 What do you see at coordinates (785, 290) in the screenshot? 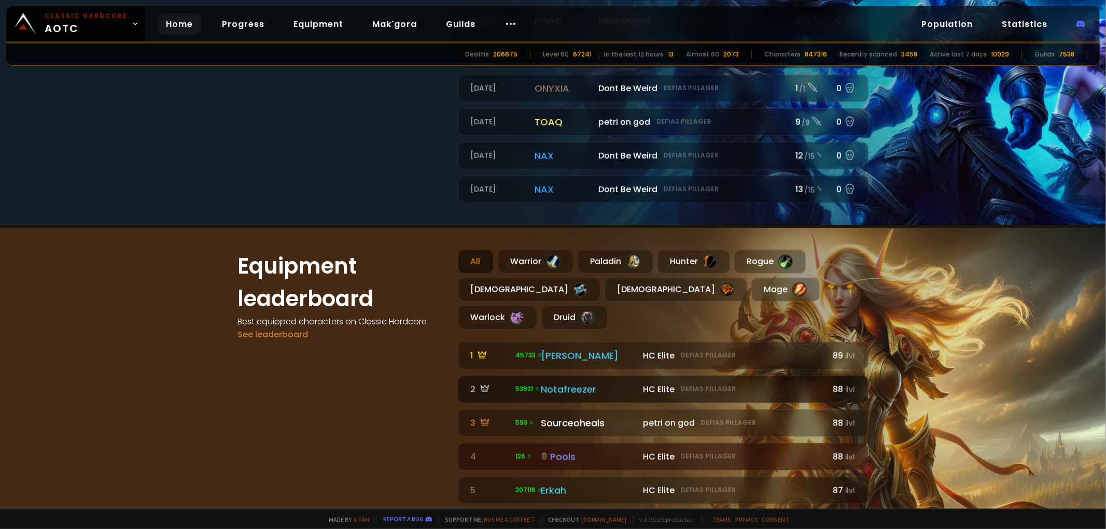
I see `div: Mage` at bounding box center [785, 290].